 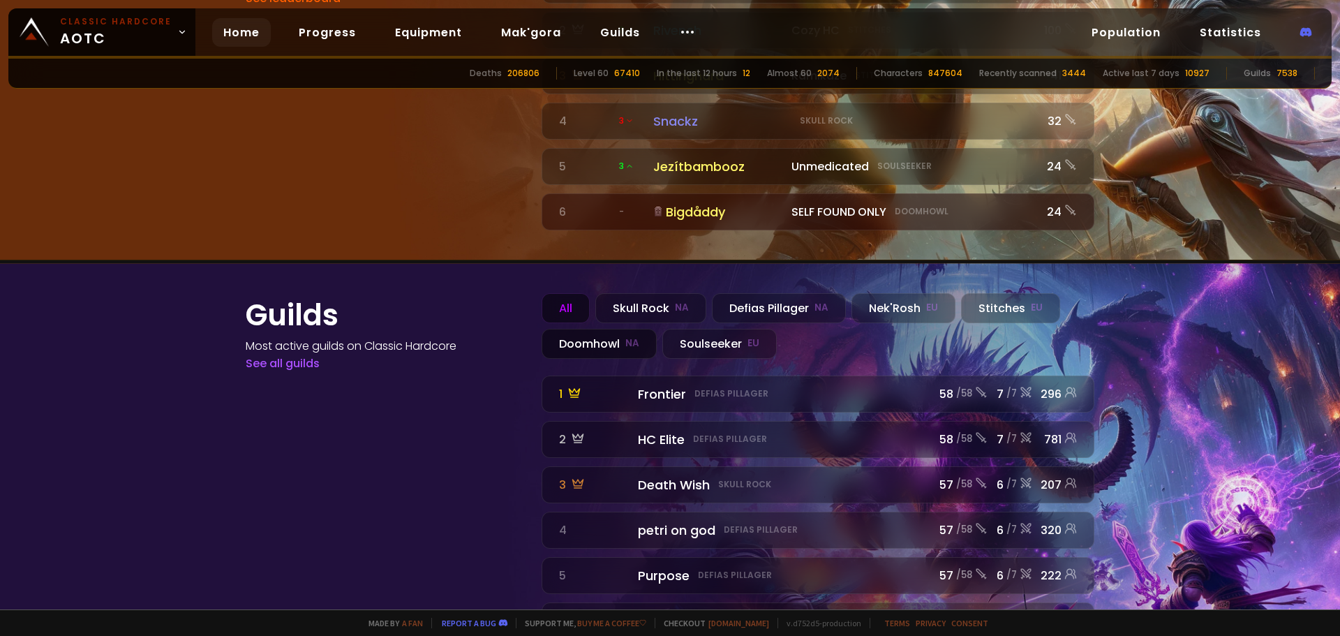 What do you see at coordinates (429, 32) in the screenshot?
I see `a: Equipment` at bounding box center [429, 32].